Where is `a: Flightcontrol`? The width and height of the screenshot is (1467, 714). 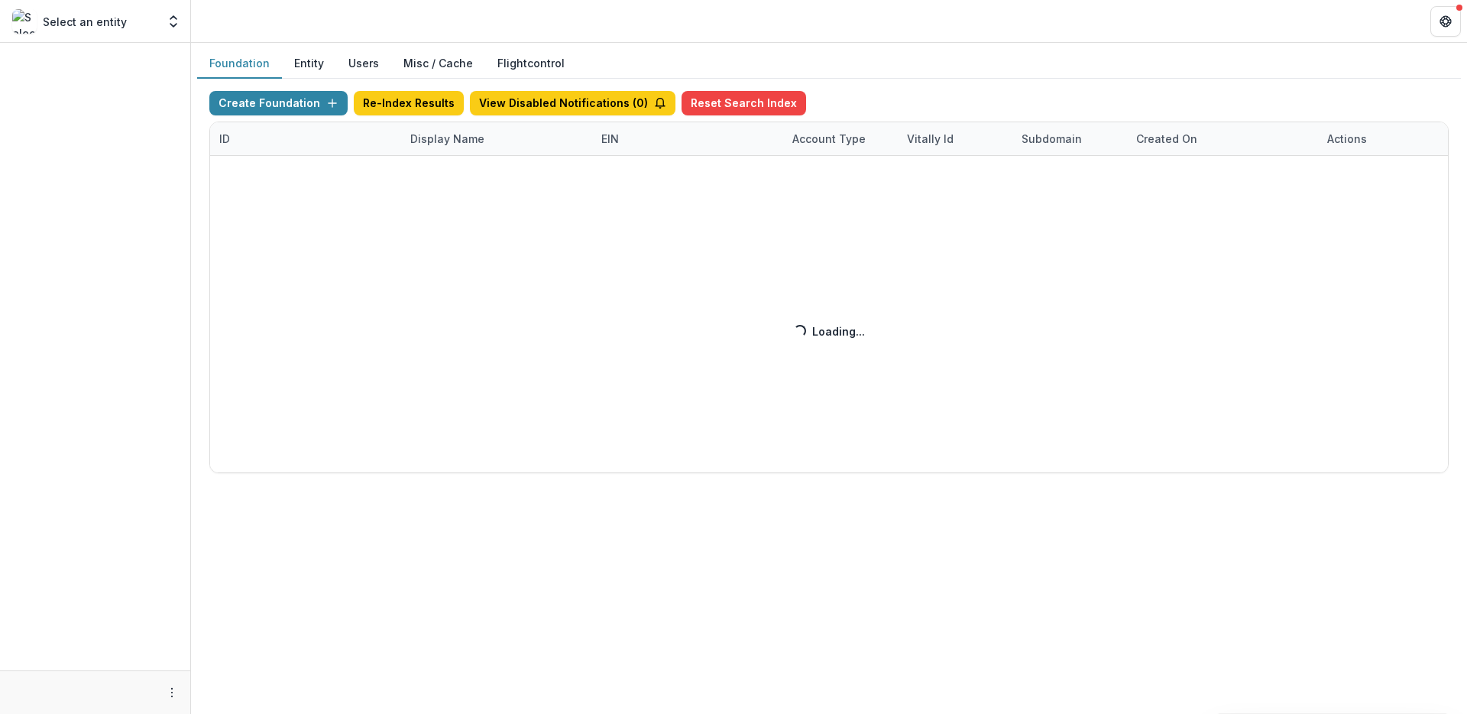
a: Flightcontrol is located at coordinates (531, 63).